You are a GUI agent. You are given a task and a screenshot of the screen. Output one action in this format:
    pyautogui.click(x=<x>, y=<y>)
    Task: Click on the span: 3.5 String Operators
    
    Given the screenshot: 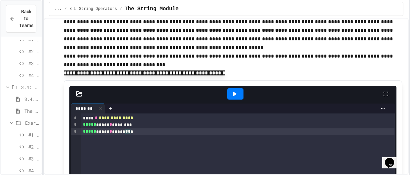 What is the action you would take?
    pyautogui.click(x=93, y=9)
    